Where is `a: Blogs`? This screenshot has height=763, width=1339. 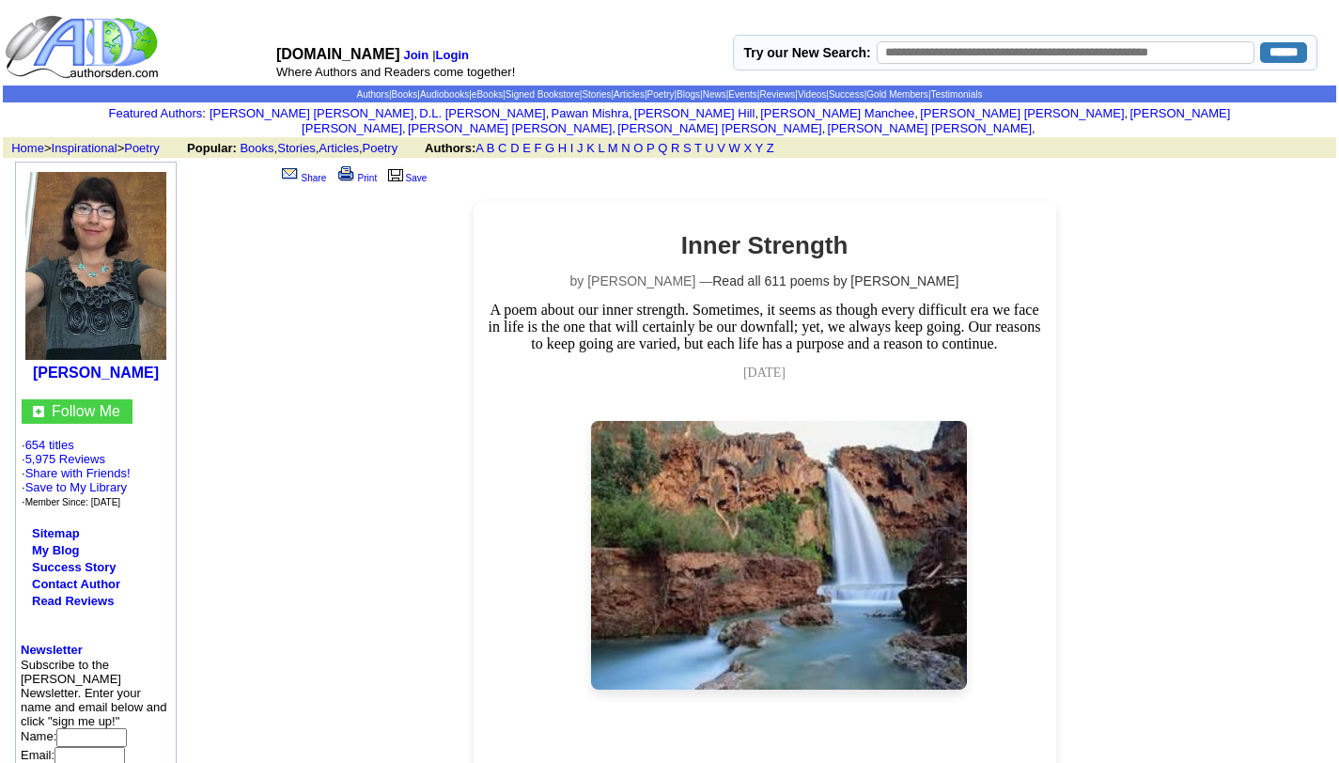
a: Blogs is located at coordinates (688, 94).